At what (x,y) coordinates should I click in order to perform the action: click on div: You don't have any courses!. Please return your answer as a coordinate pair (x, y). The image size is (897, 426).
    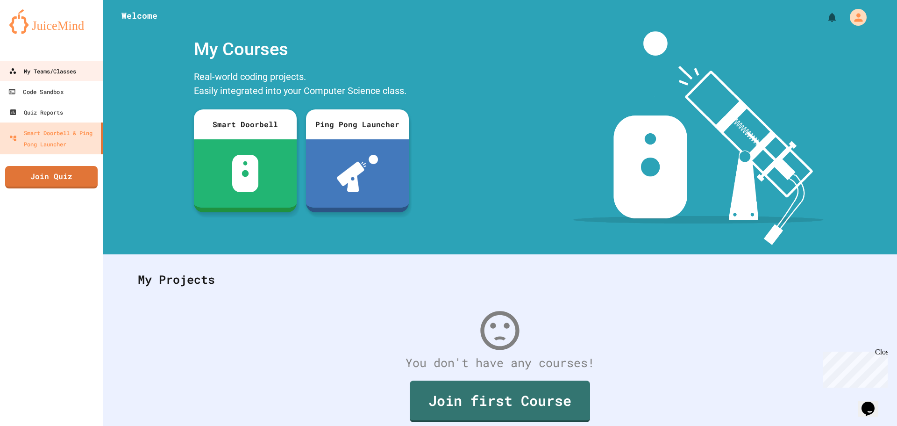
    Looking at the image, I should click on (500, 363).